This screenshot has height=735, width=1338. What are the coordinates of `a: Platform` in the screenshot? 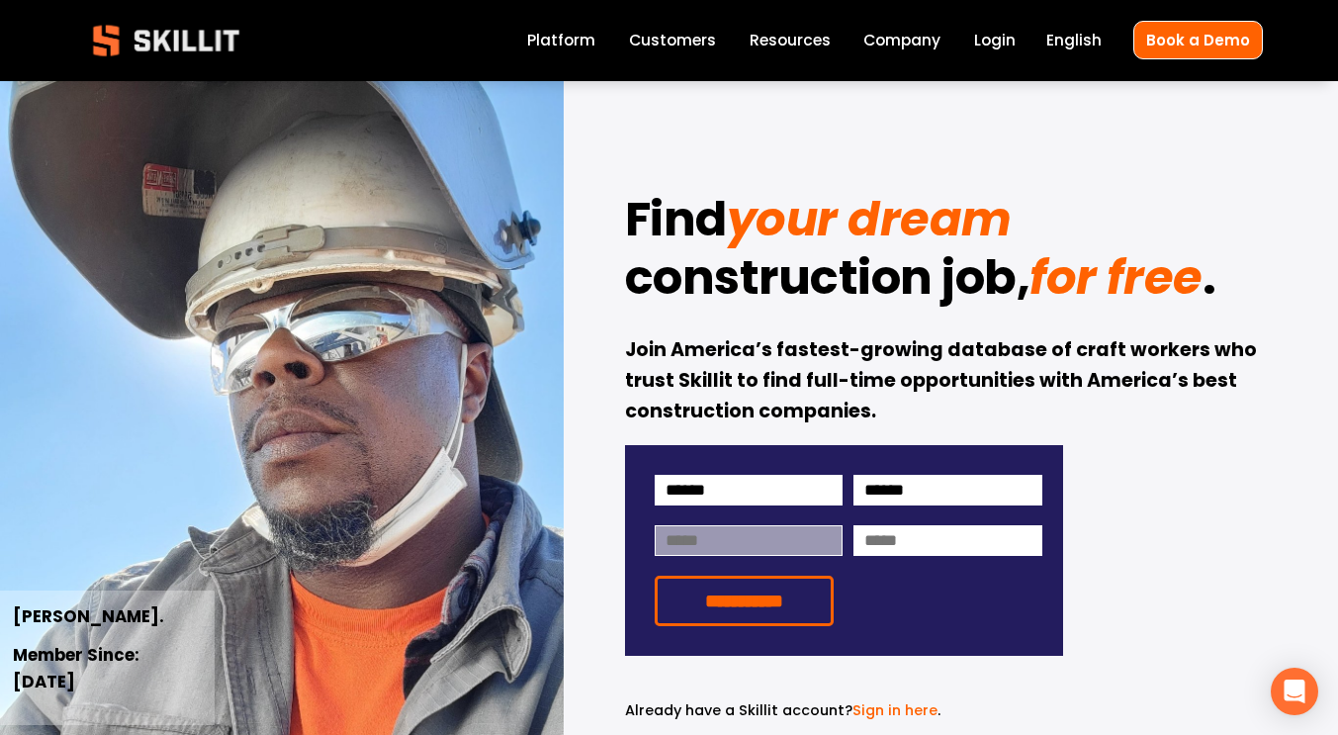 It's located at (561, 41).